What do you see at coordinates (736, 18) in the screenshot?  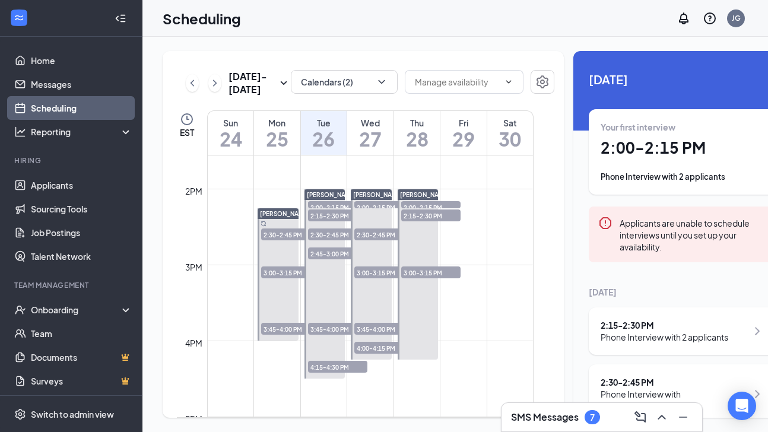 I see `div: JG` at bounding box center [736, 18].